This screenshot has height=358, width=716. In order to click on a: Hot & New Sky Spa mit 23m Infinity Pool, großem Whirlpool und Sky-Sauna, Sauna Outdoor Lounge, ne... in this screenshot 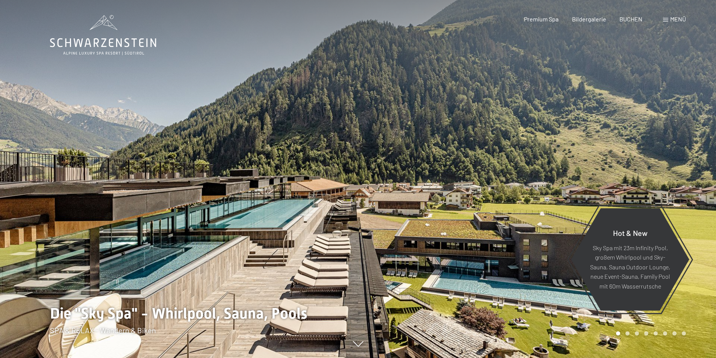, I will do `click(630, 259)`.